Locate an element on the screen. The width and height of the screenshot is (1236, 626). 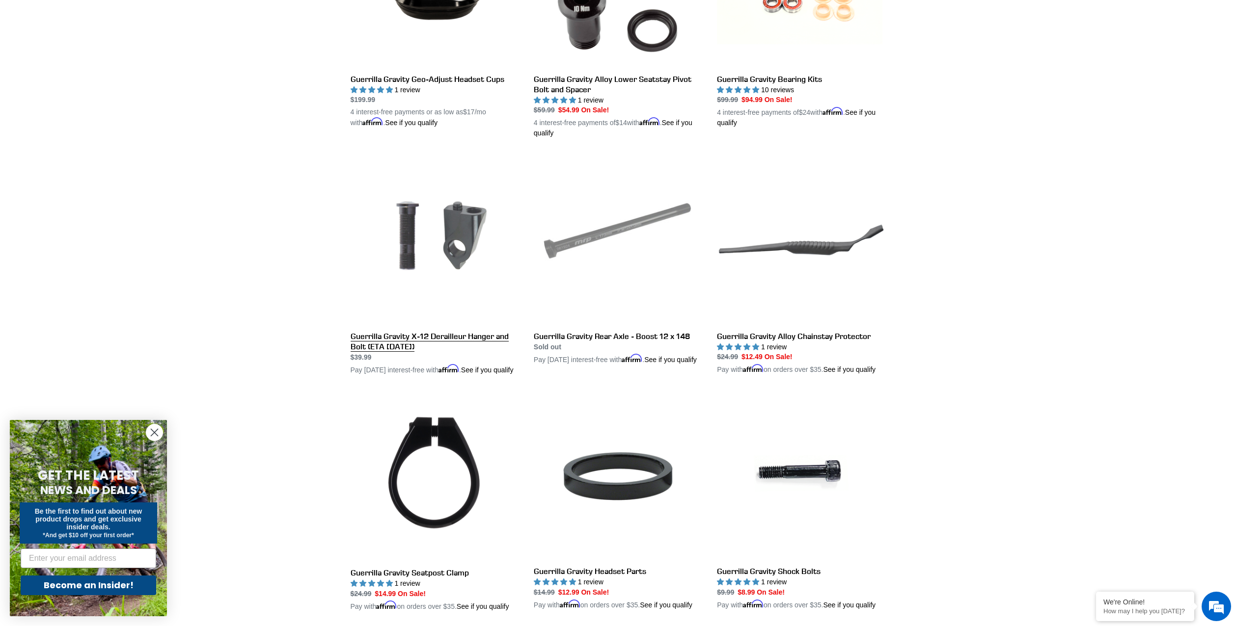
input: Enter your email address is located at coordinates (88, 559).